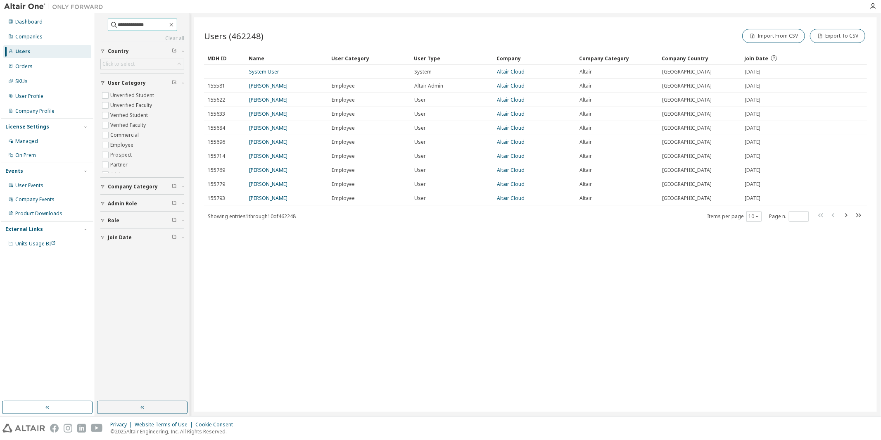  What do you see at coordinates (39, 213) in the screenshot?
I see `div: Product Downloads` at bounding box center [39, 213].